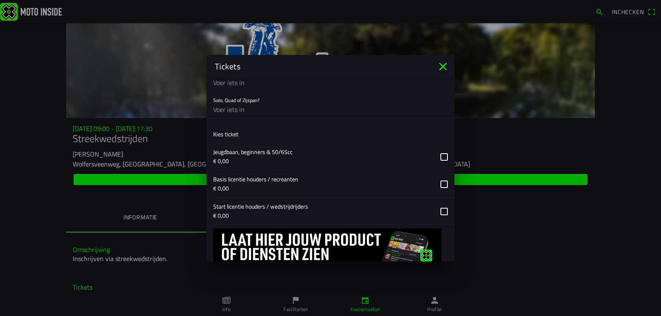 Image resolution: width=661 pixels, height=316 pixels. I want to click on ion-label: Kies ticket, so click(225, 134).